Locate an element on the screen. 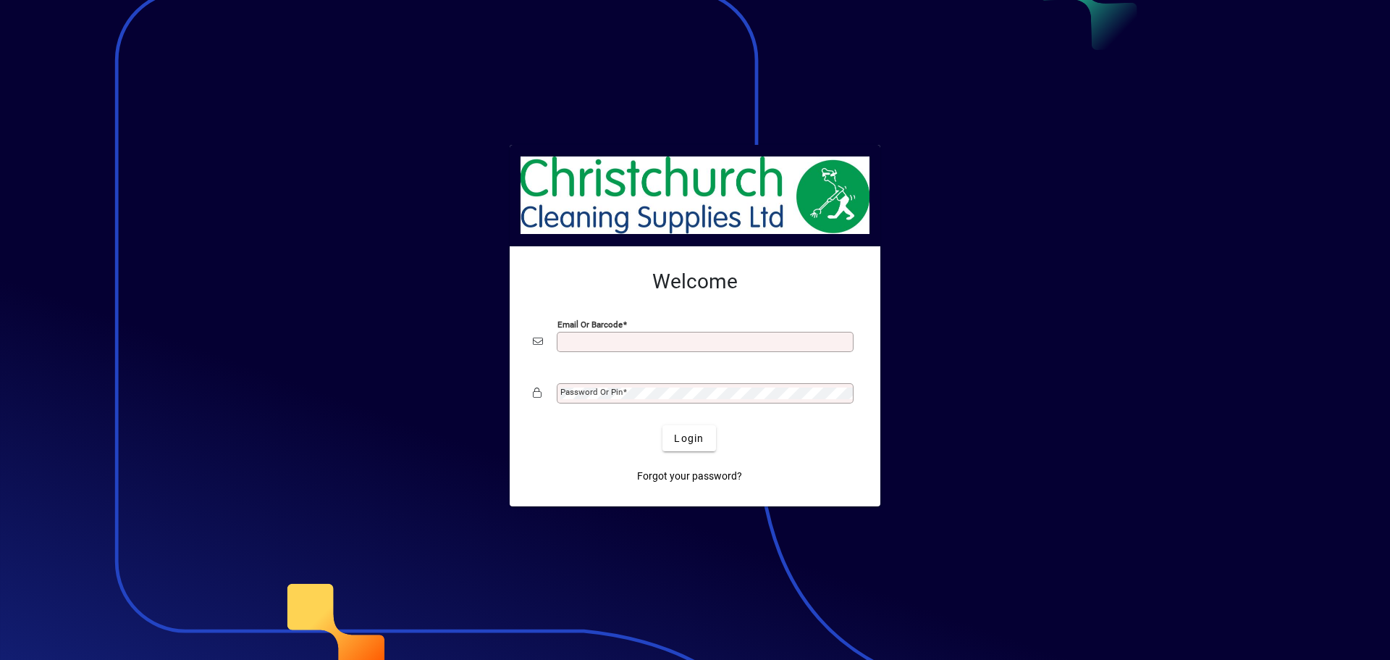 The height and width of the screenshot is (660, 1390). a: Forgot your password? is located at coordinates (689, 476).